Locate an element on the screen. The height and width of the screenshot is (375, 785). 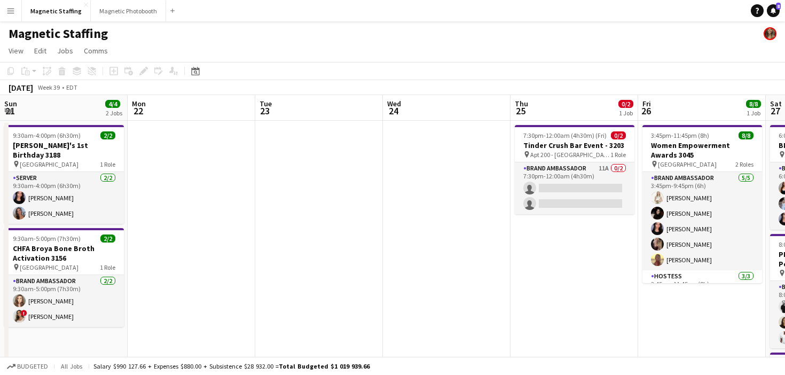
span: Fri is located at coordinates (646, 104).